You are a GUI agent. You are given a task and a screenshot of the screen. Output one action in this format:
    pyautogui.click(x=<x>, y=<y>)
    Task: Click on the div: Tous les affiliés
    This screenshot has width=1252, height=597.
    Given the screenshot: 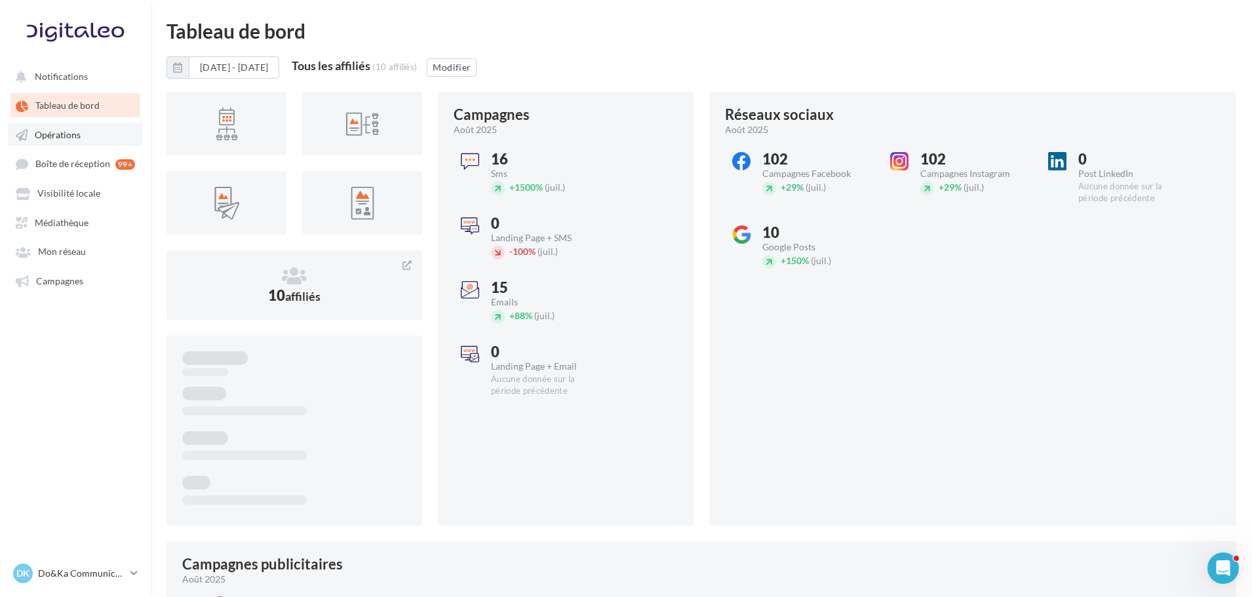 What is the action you would take?
    pyautogui.click(x=331, y=66)
    